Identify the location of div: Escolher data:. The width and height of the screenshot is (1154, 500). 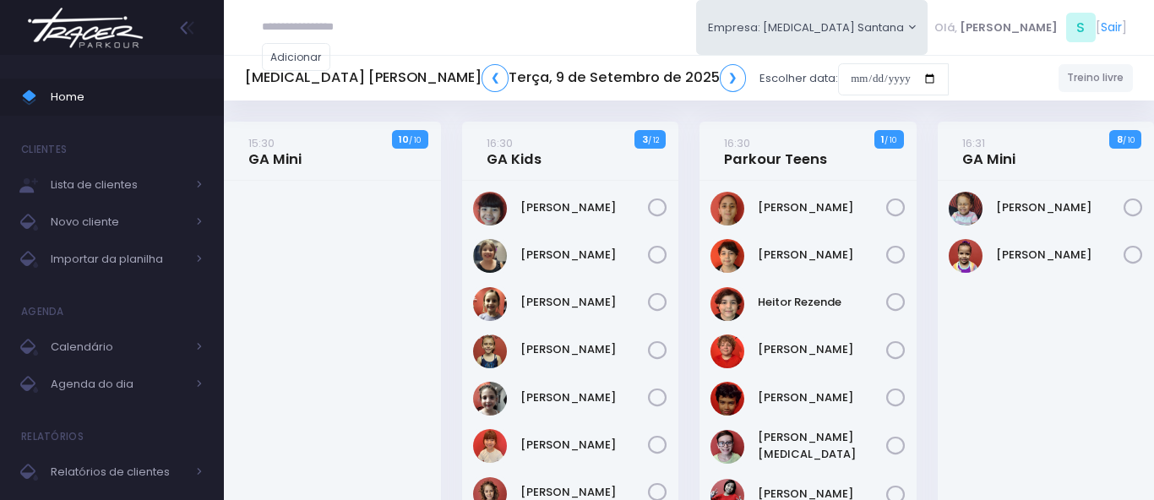
(597, 79).